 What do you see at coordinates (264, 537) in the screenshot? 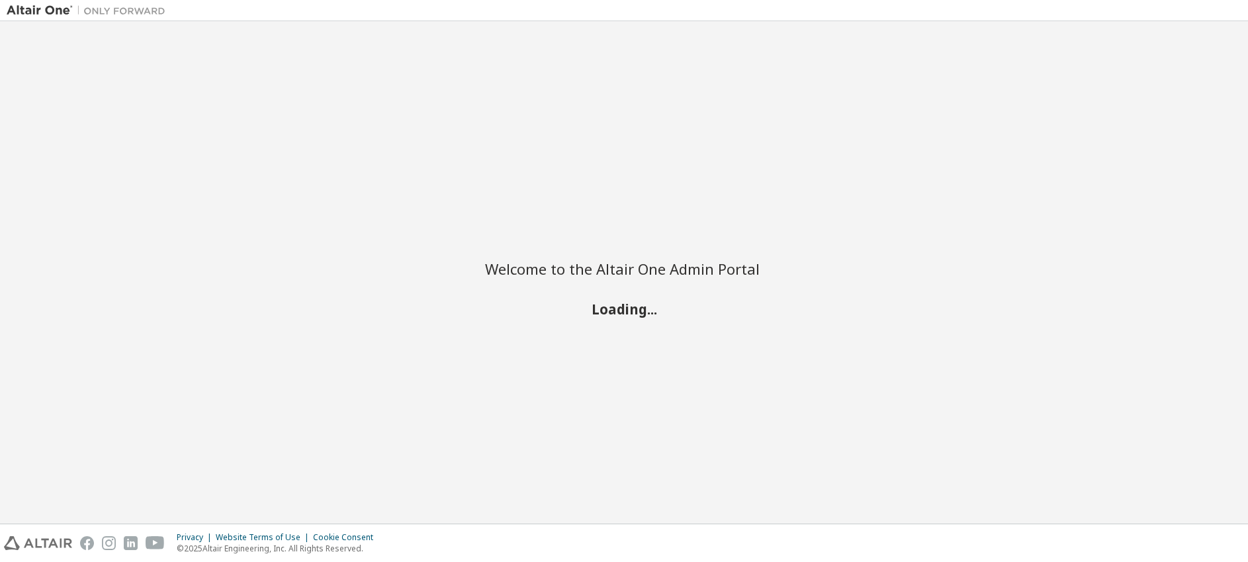
I see `div: Website Terms of Use` at bounding box center [264, 537].